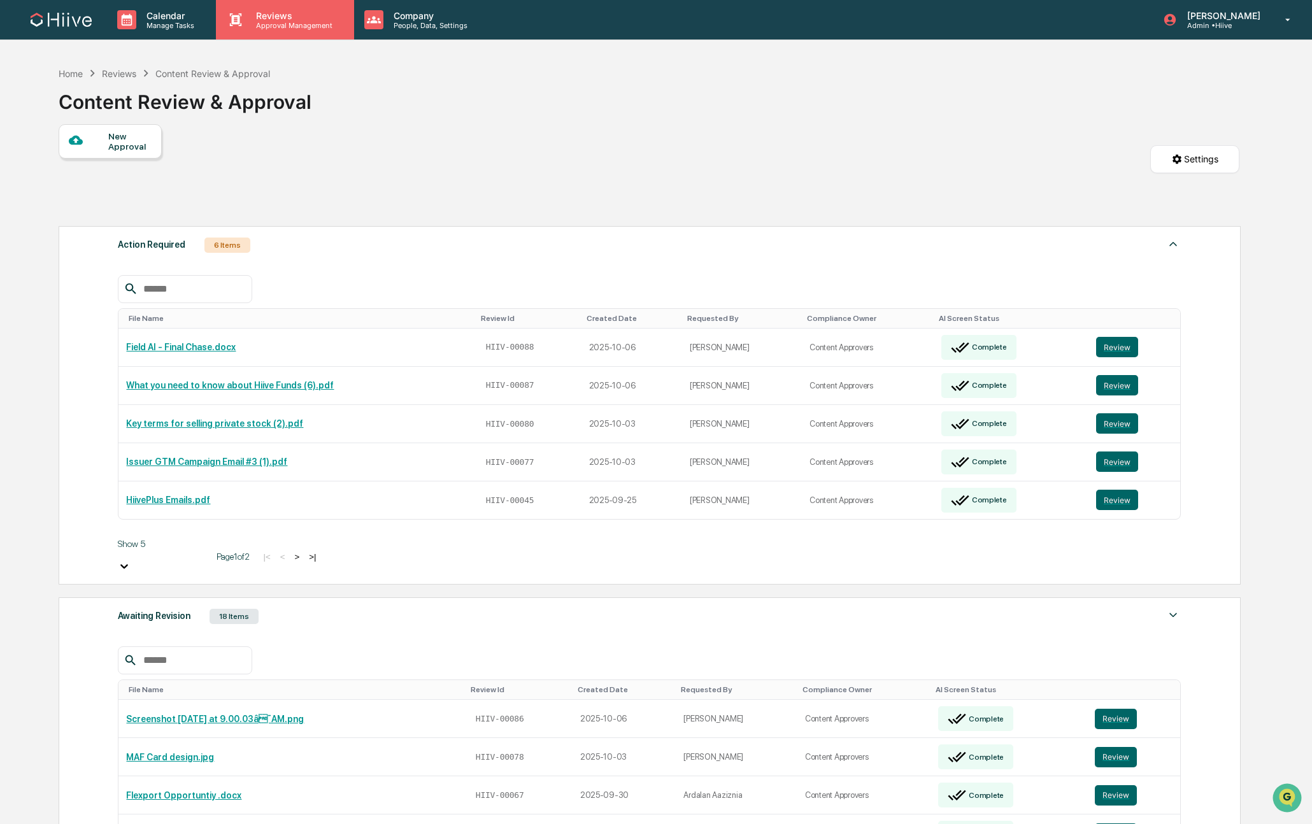 Image resolution: width=1312 pixels, height=824 pixels. Describe the element at coordinates (213, 73) in the screenshot. I see `div: Content Review & Approval` at that location.